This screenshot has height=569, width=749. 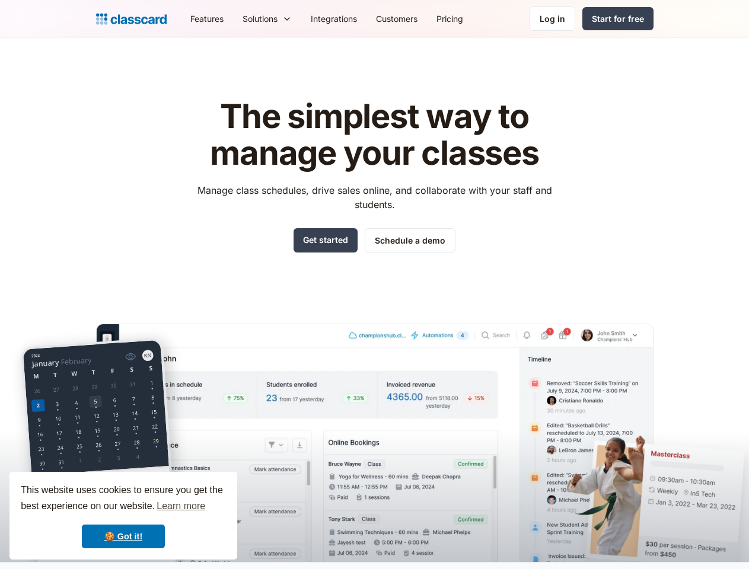 I want to click on a: Start for free, so click(x=618, y=18).